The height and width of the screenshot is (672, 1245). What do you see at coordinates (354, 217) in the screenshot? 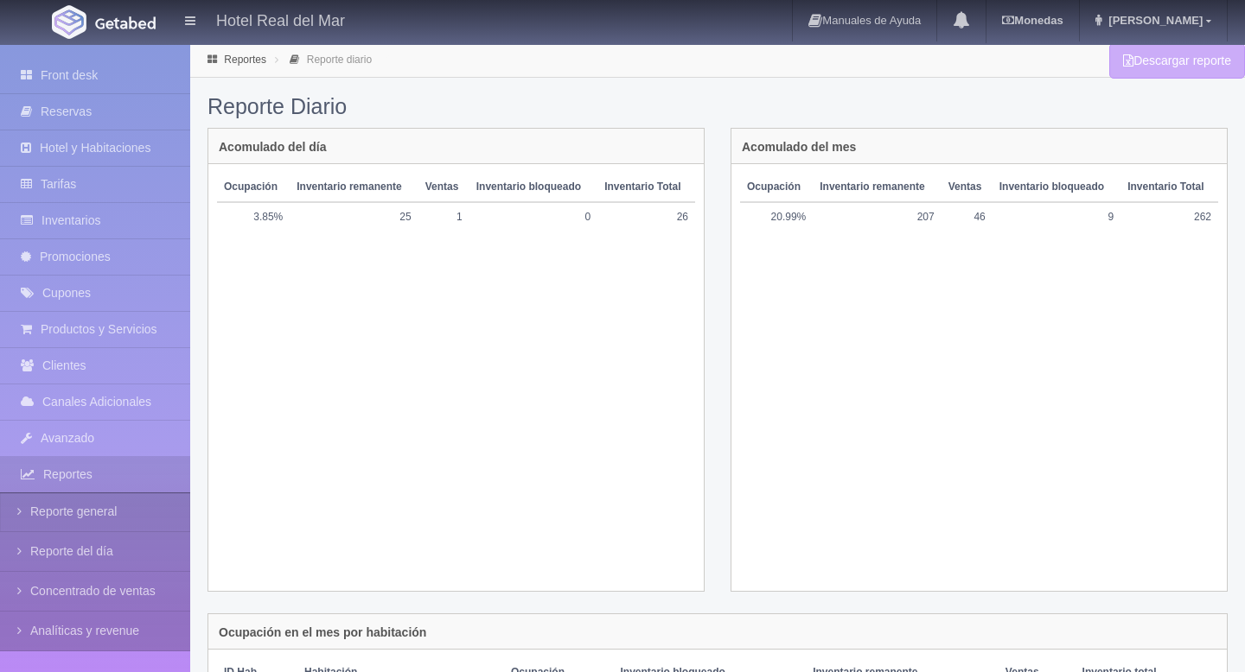
I see `td: 25` at bounding box center [354, 217].